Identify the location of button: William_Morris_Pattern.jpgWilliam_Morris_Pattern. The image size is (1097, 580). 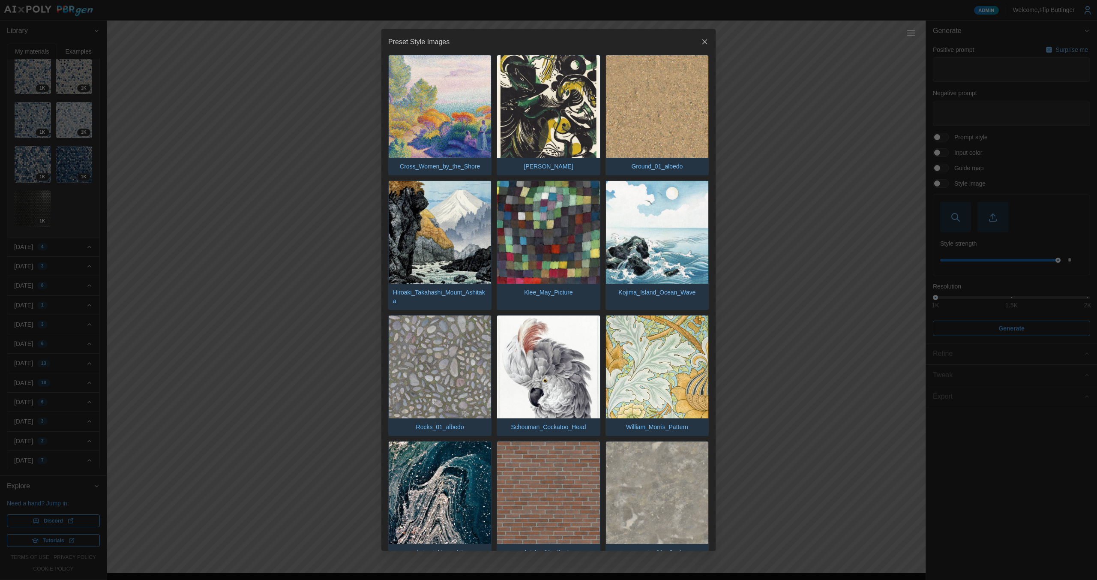
(657, 375).